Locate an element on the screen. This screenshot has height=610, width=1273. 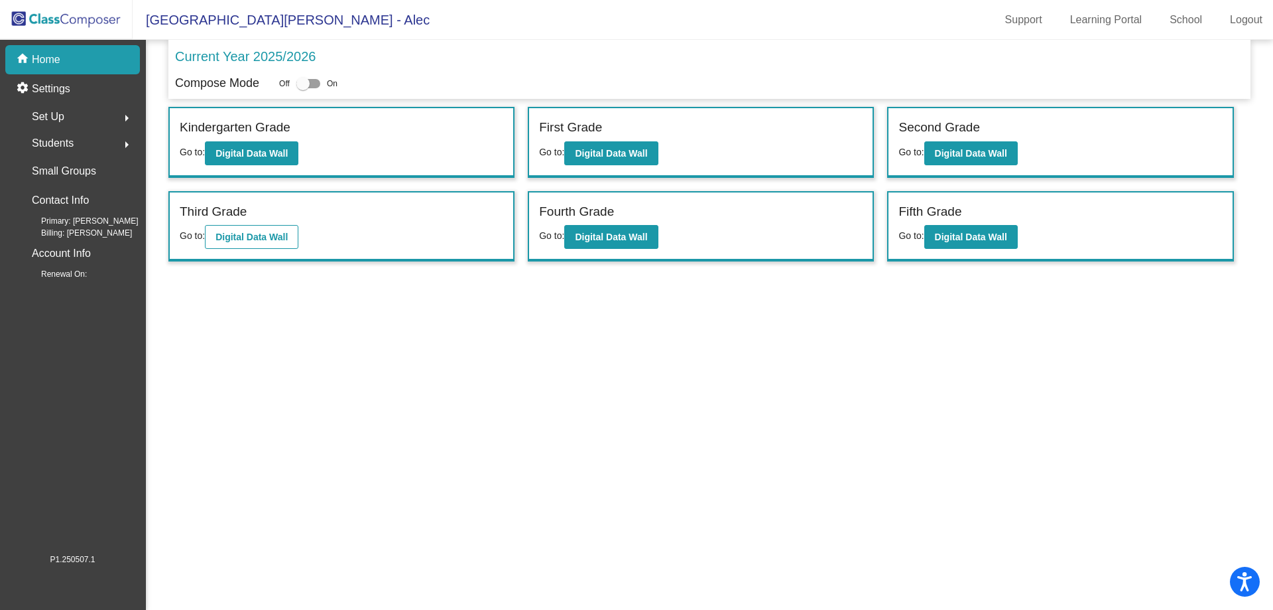
p: Small Groups is located at coordinates (64, 171).